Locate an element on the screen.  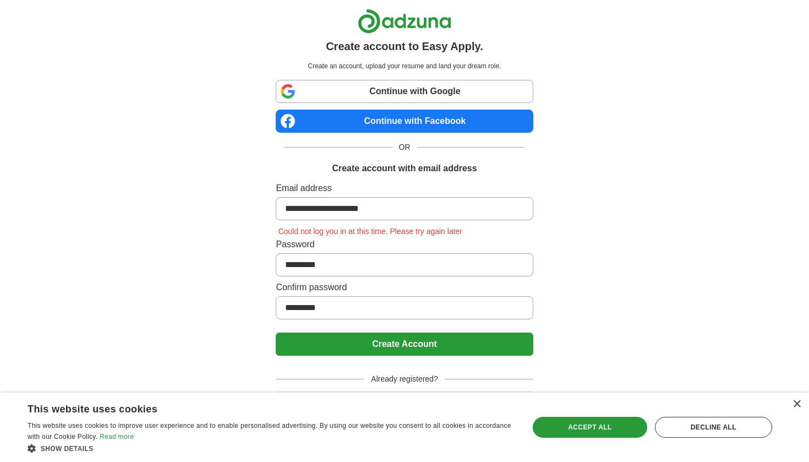
div: This website uses cookies is located at coordinates (257, 407).